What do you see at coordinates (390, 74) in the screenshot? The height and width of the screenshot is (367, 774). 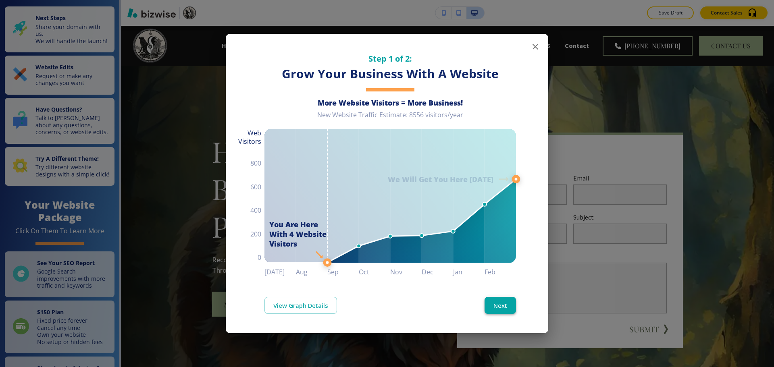 I see `h3: Grow Your Business With A Website` at bounding box center [390, 74].